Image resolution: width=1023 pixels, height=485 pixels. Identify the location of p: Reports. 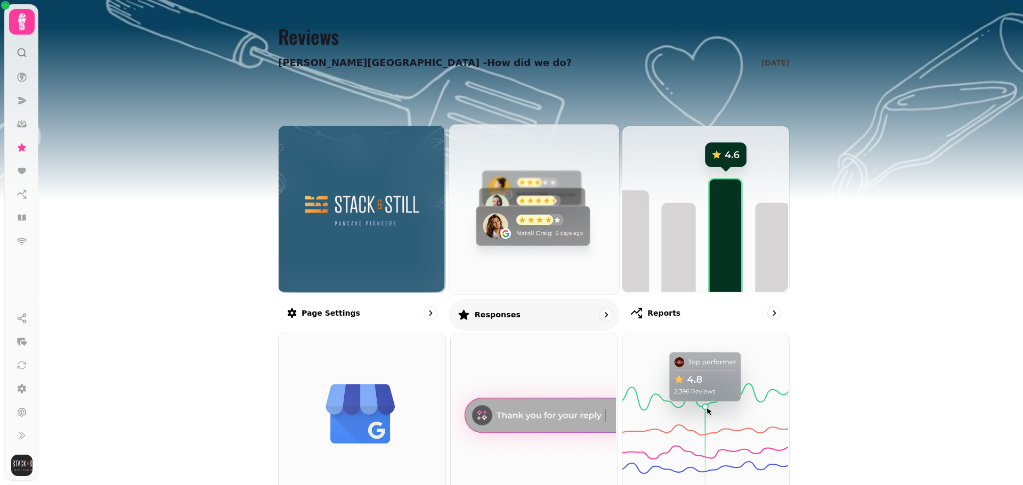
(664, 313).